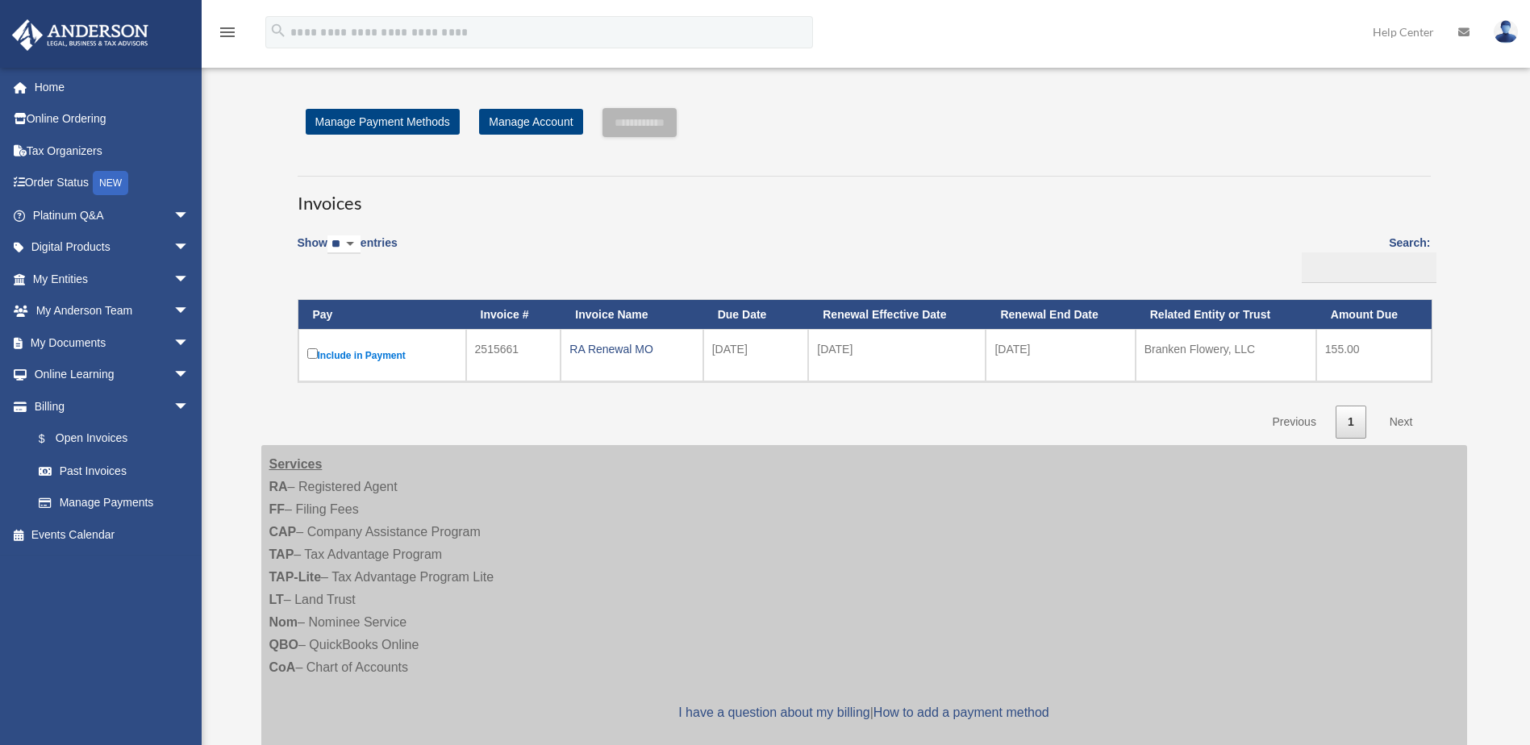 Image resolution: width=1530 pixels, height=745 pixels. What do you see at coordinates (110, 439) in the screenshot?
I see `a: $Open Invoices` at bounding box center [110, 439].